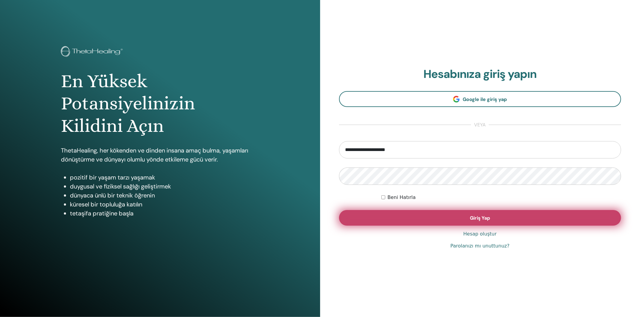 This screenshot has height=317, width=640. Describe the element at coordinates (480, 234) in the screenshot. I see `a: Hesap oluştur` at that location.